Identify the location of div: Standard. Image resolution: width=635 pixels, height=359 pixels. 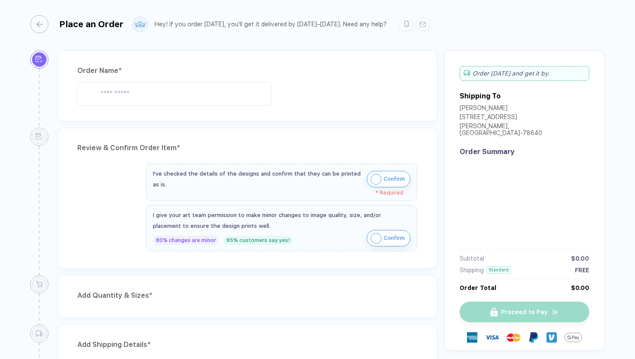
(498, 270).